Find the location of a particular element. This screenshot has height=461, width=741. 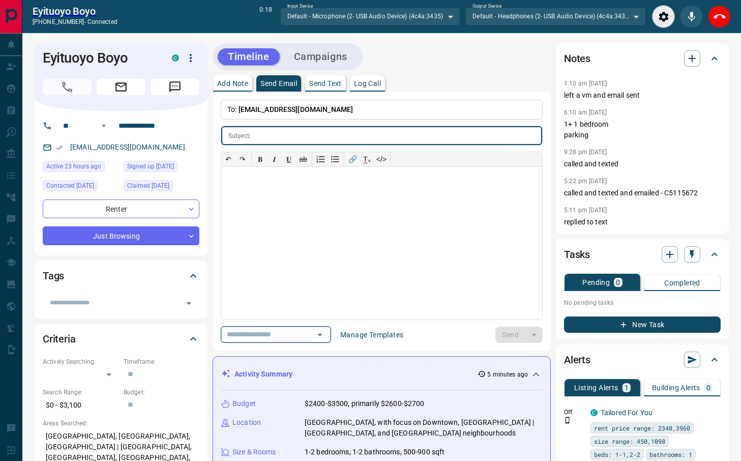

button: T̲ₓ is located at coordinates (367, 159).